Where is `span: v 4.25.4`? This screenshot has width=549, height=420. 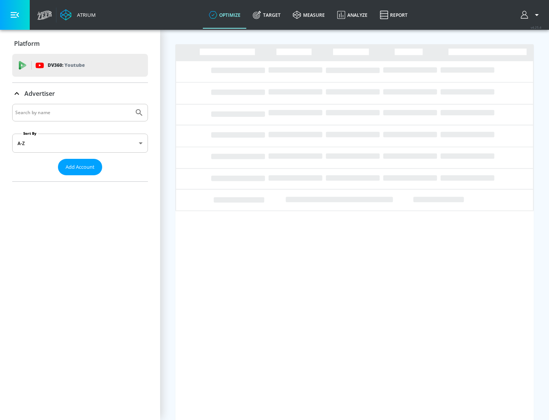 span: v 4.25.4 is located at coordinates (536, 27).